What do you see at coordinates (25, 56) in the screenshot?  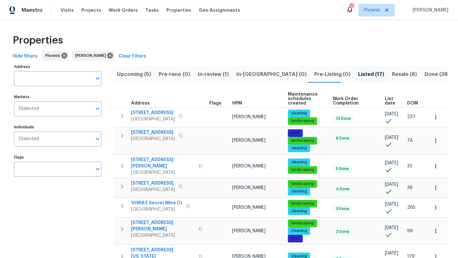 I see `button: Hide filters` at bounding box center [25, 56].